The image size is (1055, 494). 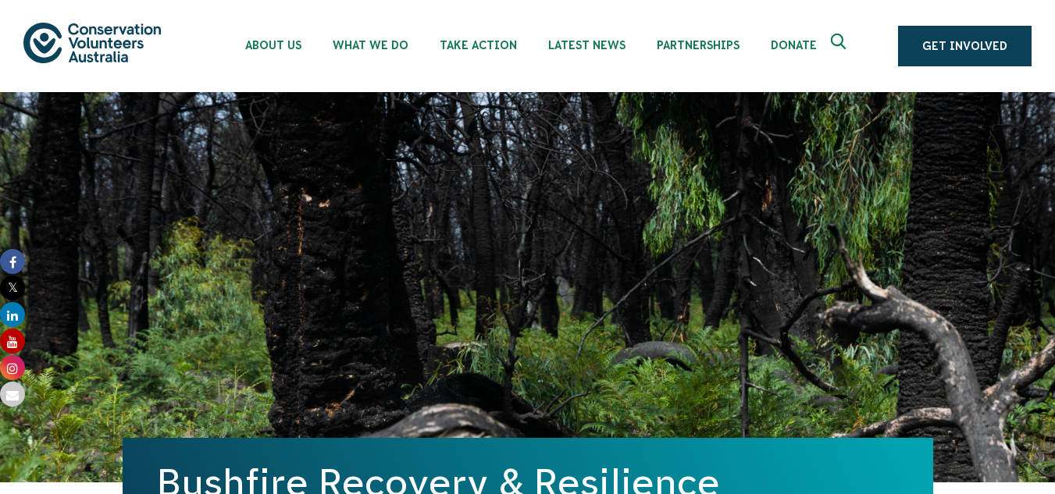 What do you see at coordinates (478, 45) in the screenshot?
I see `span: Take Action` at bounding box center [478, 45].